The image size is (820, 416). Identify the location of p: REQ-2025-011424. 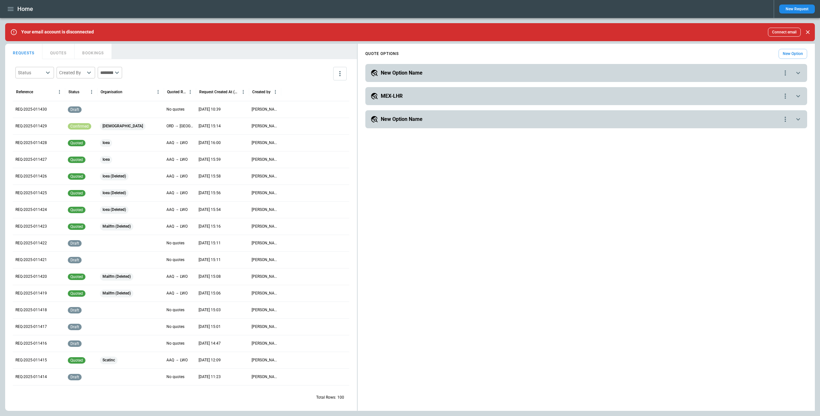
(31, 210).